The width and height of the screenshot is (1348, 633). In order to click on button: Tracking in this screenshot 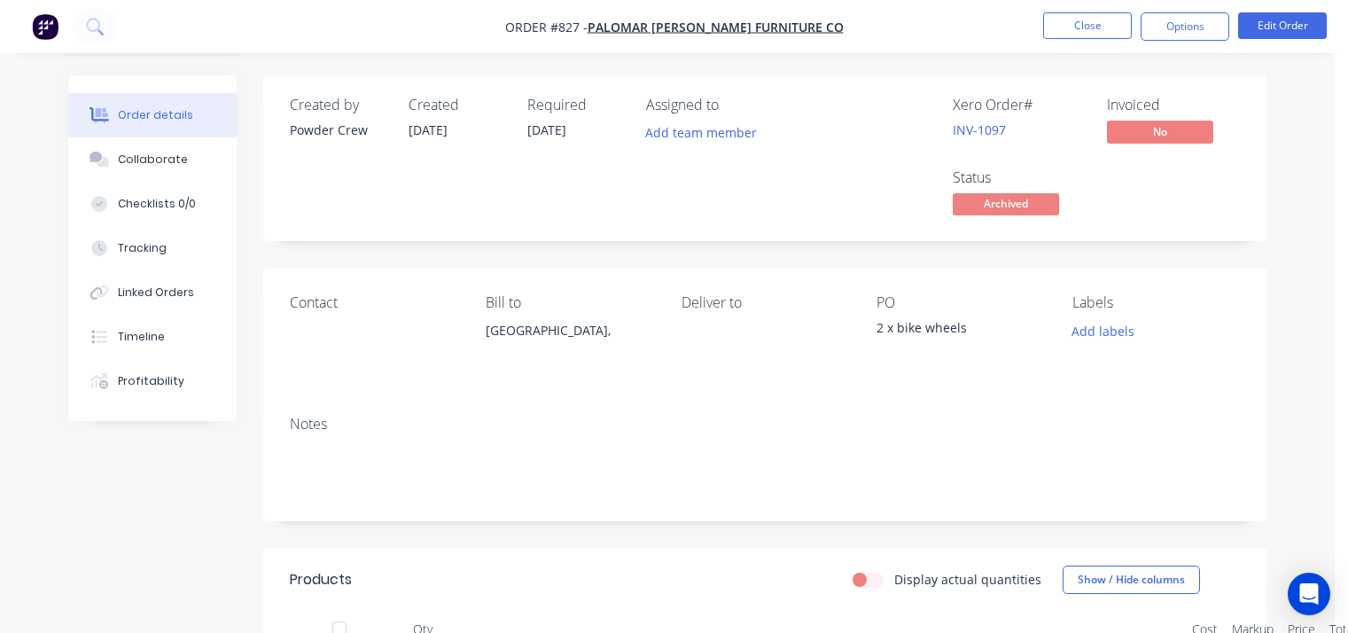, I will do `click(152, 248)`.